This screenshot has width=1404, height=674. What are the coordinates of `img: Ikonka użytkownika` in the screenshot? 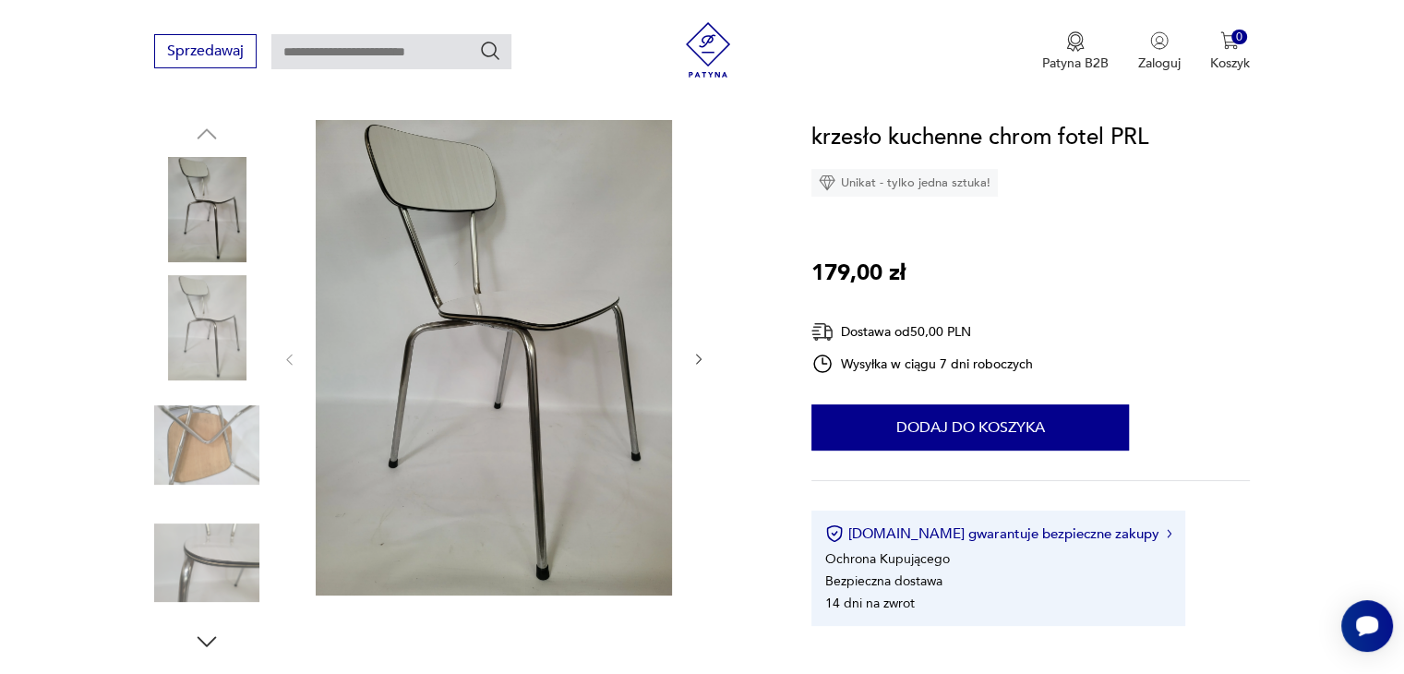 It's located at (1160, 41).